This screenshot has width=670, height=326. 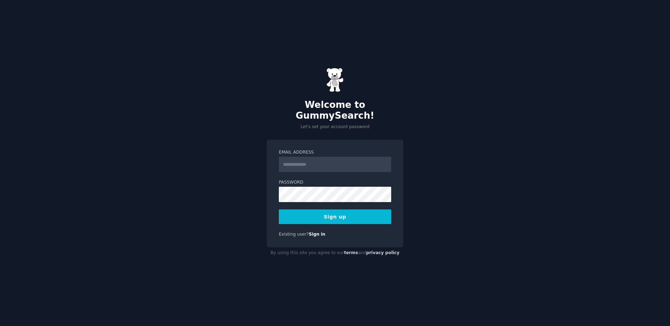 What do you see at coordinates (335, 127) in the screenshot?
I see `p: Let's set your account password` at bounding box center [335, 127].